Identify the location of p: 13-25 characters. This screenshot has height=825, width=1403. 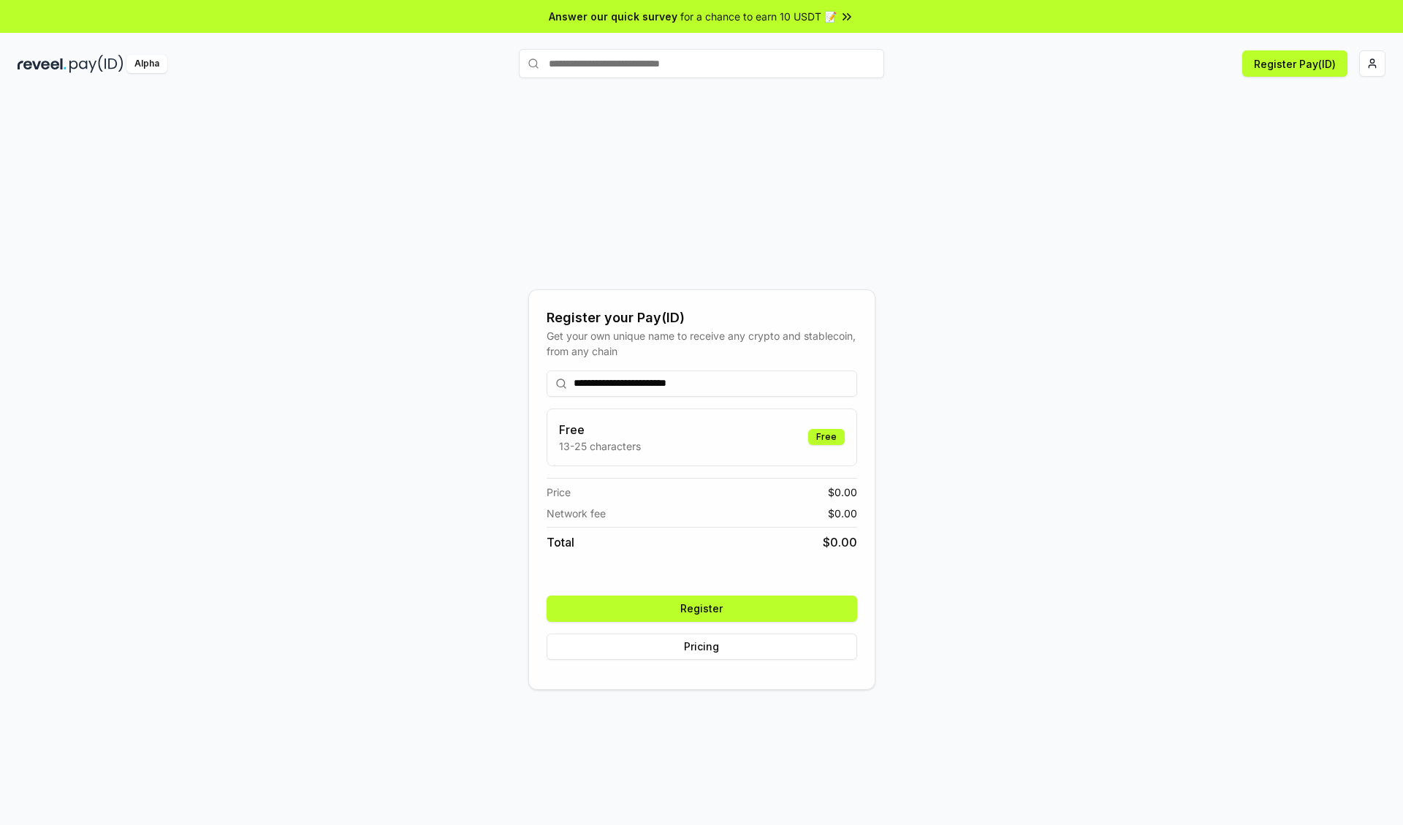
(600, 446).